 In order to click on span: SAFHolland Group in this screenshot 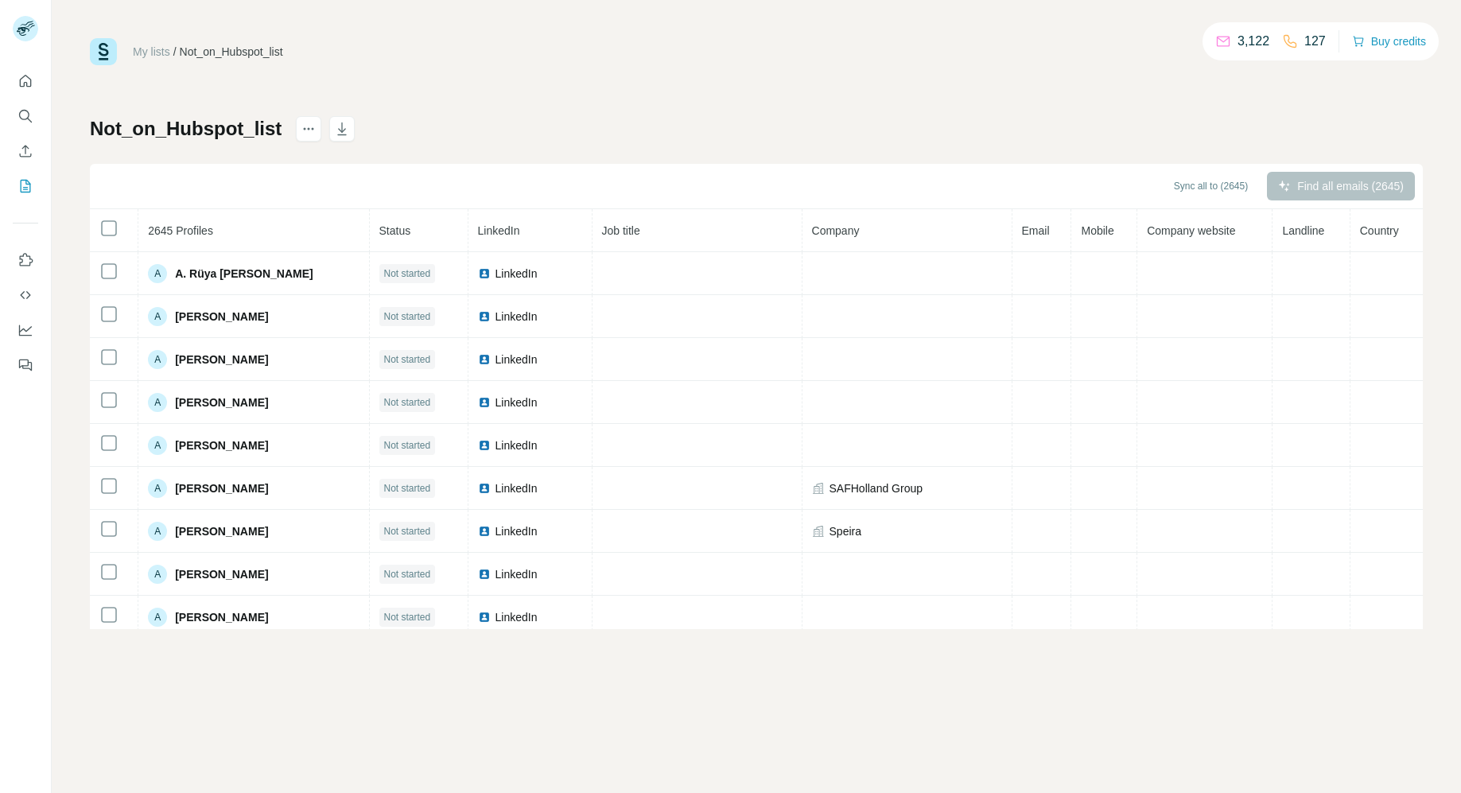, I will do `click(877, 488)`.